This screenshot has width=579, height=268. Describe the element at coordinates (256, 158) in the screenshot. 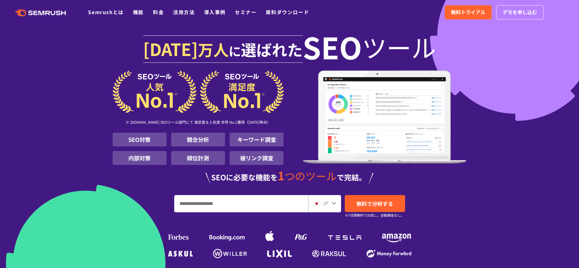

I see `li: 被リンク調査` at that location.